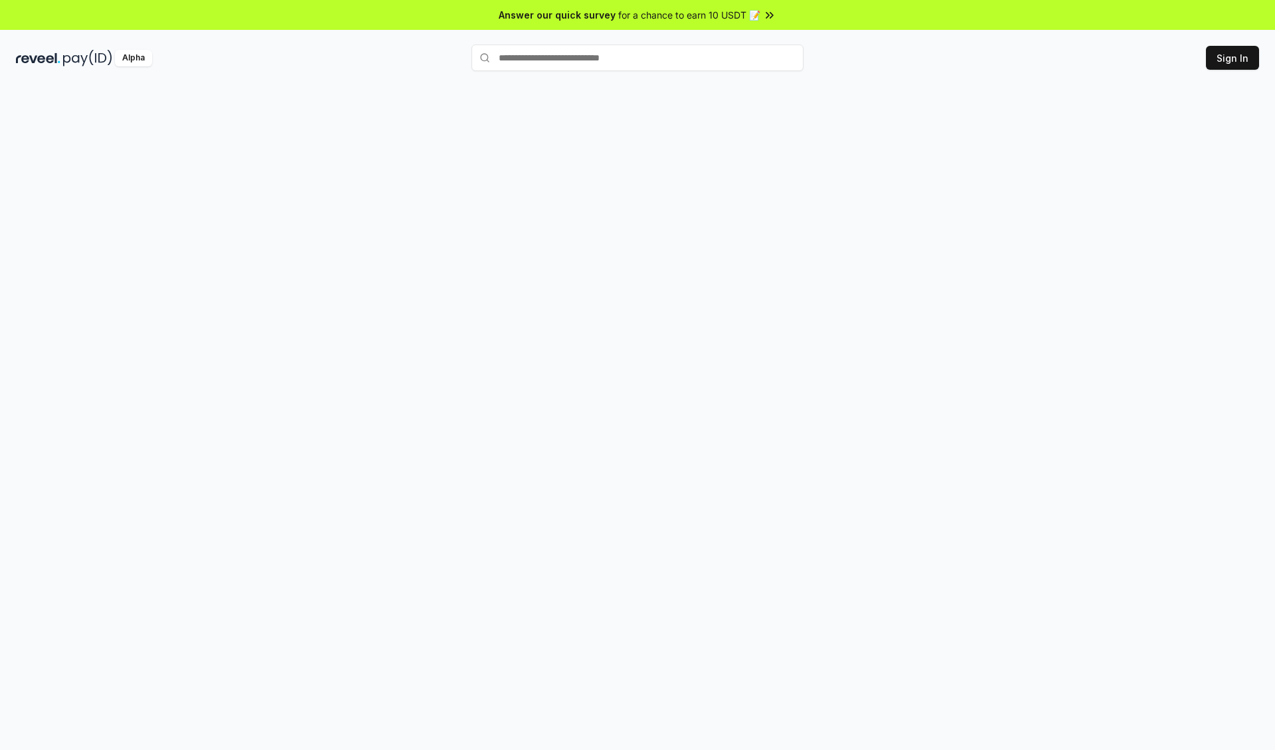 The height and width of the screenshot is (750, 1275). I want to click on img: reveel_dark, so click(38, 58).